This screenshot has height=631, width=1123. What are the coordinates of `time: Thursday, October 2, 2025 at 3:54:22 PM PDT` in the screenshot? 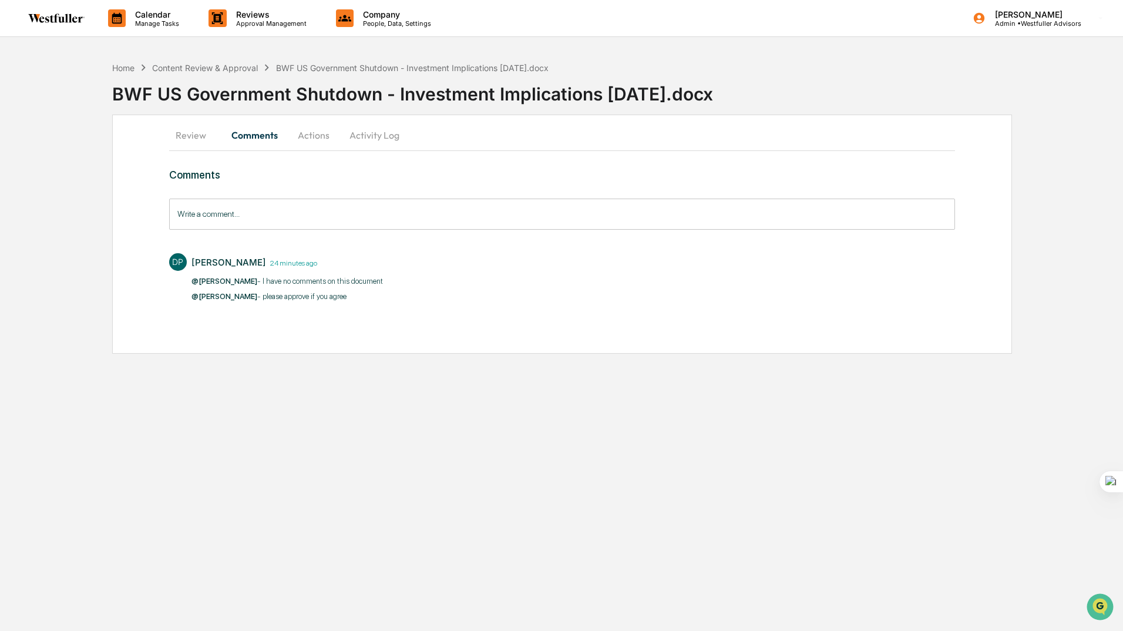 It's located at (291, 262).